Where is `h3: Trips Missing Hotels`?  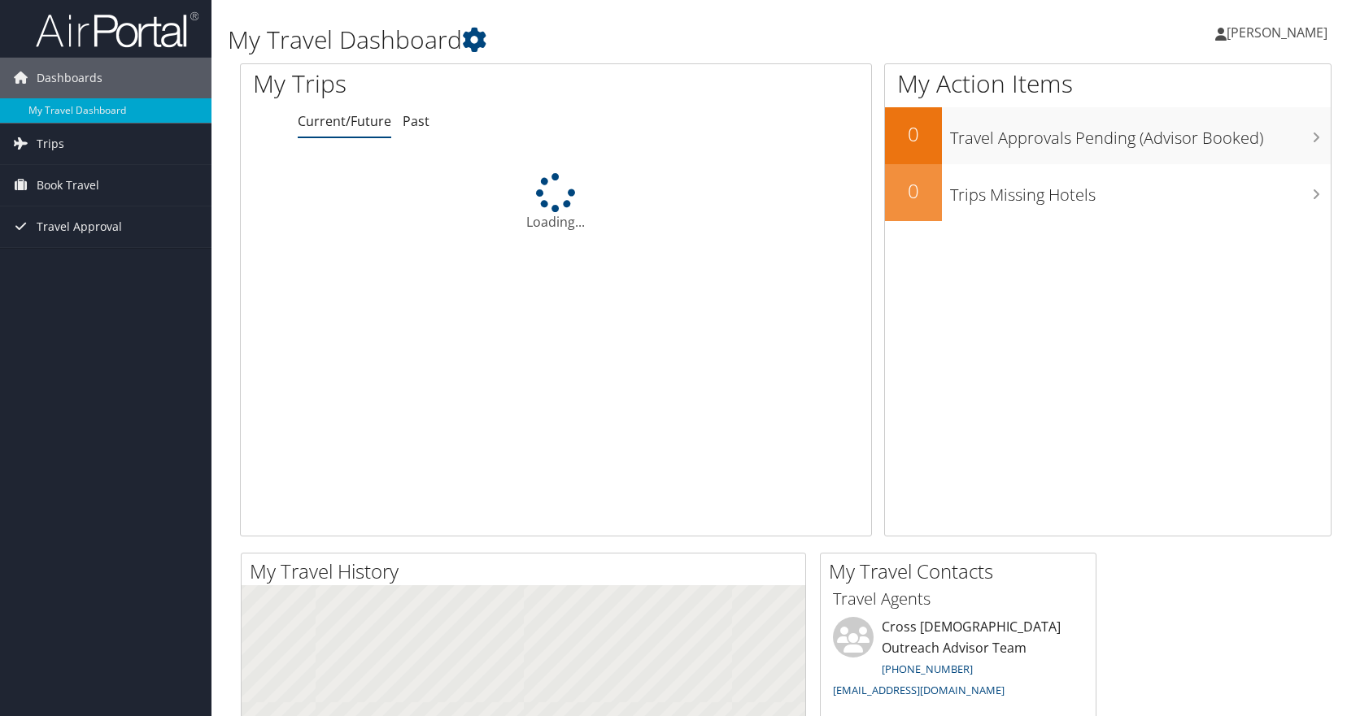 h3: Trips Missing Hotels is located at coordinates (1140, 191).